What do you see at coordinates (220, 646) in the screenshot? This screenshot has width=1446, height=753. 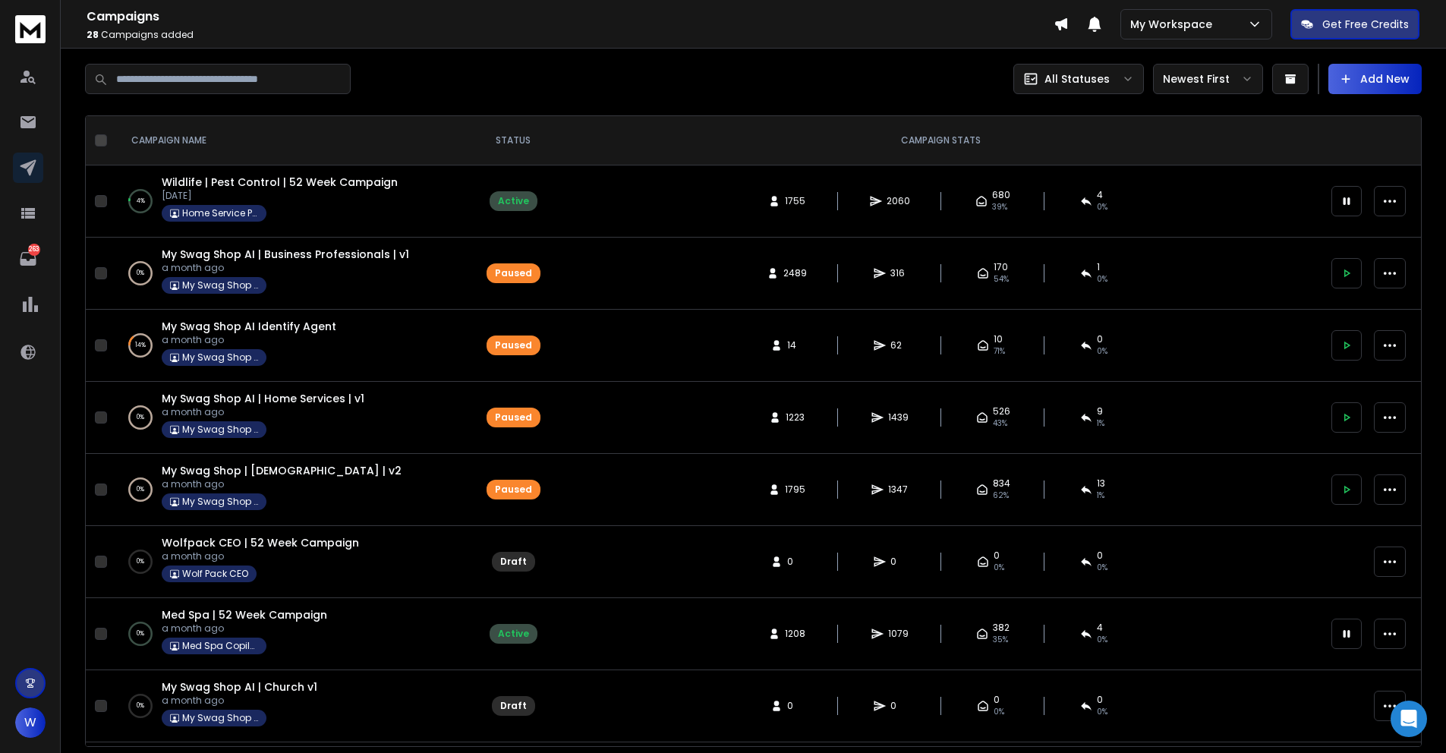 I see `p: Med Spa Copilot Ai` at bounding box center [220, 646].